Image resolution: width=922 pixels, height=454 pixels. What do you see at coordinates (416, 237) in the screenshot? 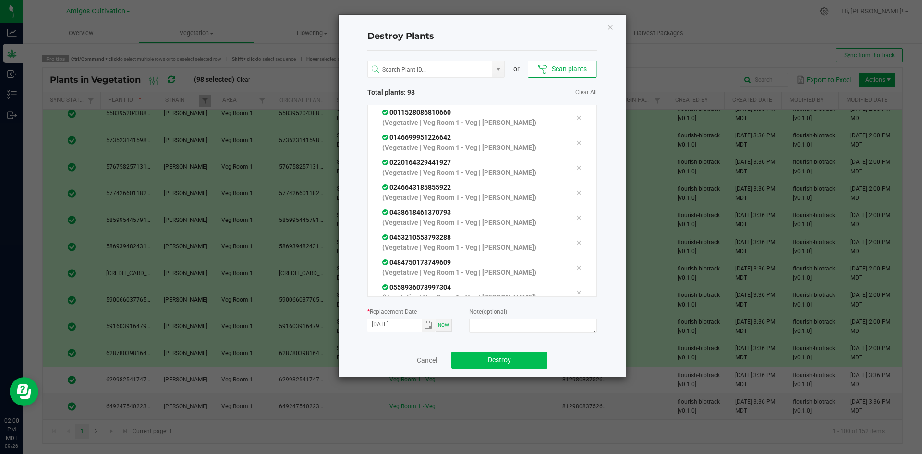
I see `span: 0453210553793288` at bounding box center [416, 237].